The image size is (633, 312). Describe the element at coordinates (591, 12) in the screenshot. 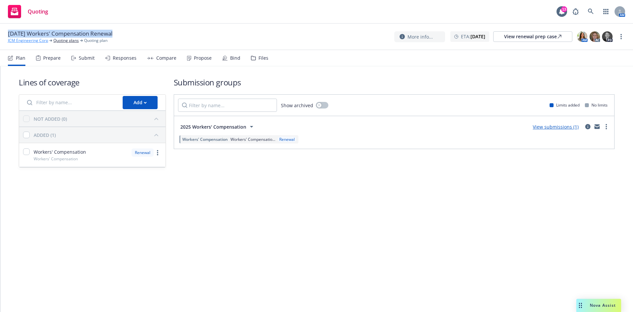

I see `a: Search` at that location.